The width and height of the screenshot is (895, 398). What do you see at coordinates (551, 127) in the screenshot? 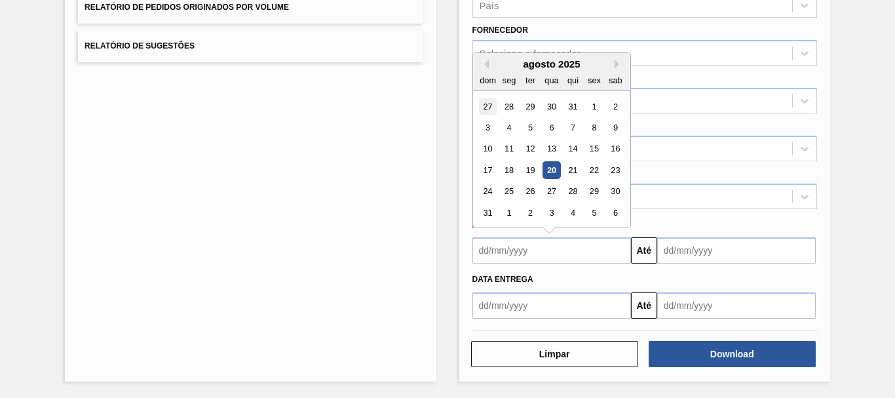
I see `div: Choose quarta-feira, 6 de agosto de 2025` at bounding box center [551, 127].